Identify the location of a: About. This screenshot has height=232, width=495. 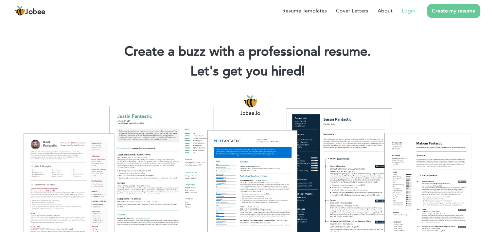
(385, 11).